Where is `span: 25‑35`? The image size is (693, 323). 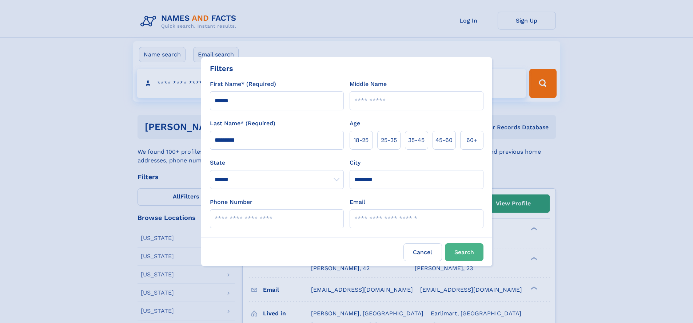 span: 25‑35 is located at coordinates (389, 140).